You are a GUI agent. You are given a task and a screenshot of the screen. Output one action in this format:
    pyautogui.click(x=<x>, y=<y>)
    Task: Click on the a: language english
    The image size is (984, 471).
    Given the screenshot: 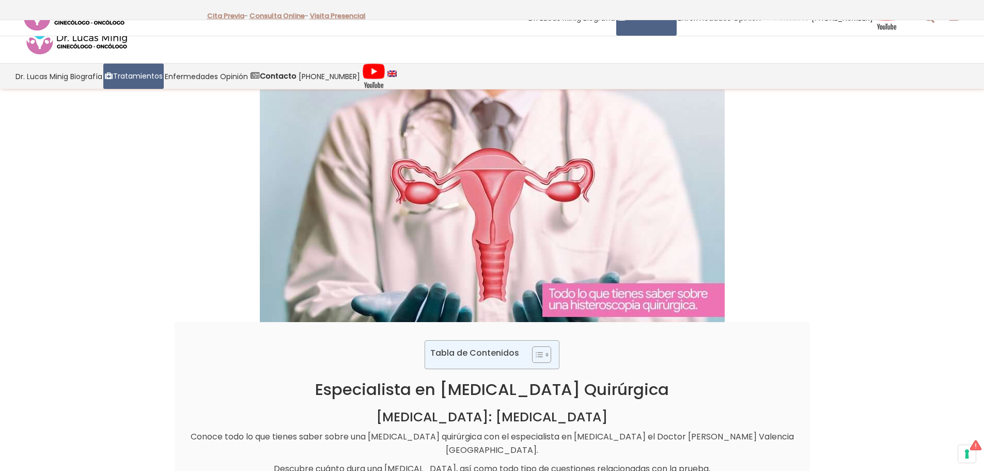 What is the action you would take?
    pyautogui.click(x=392, y=76)
    